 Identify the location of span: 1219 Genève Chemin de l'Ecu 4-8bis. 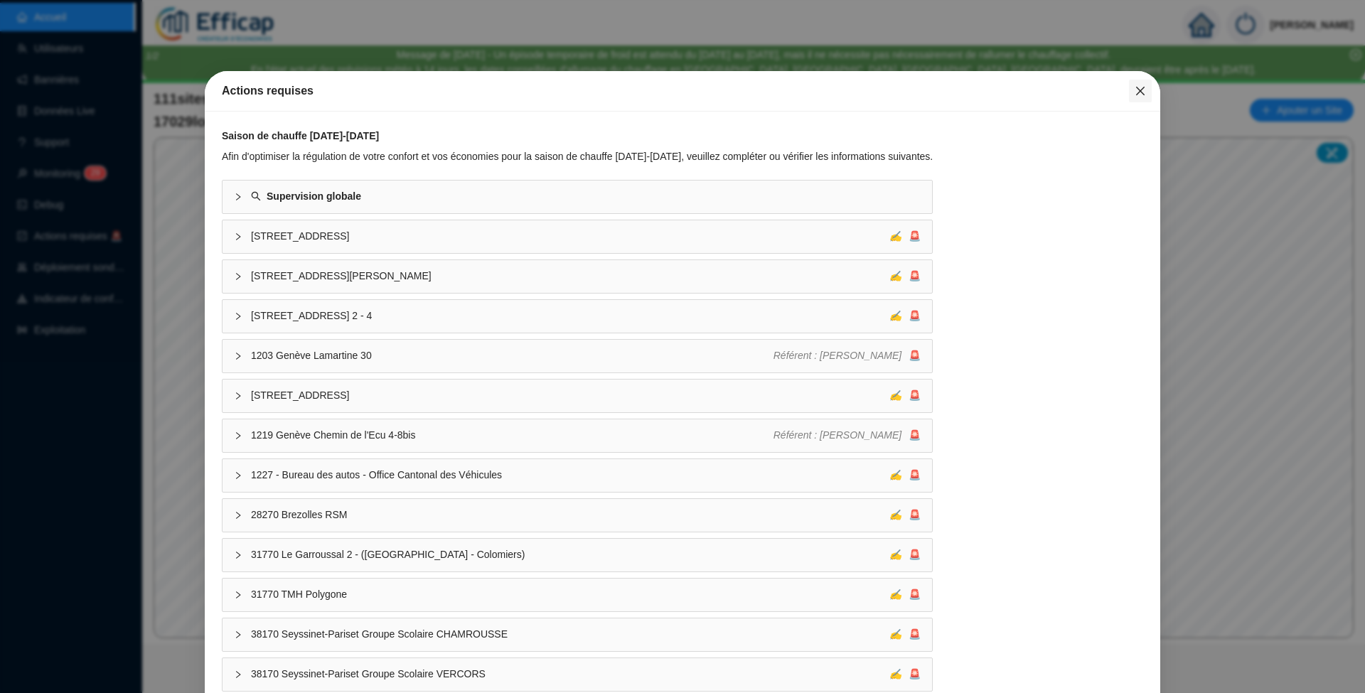
(512, 435).